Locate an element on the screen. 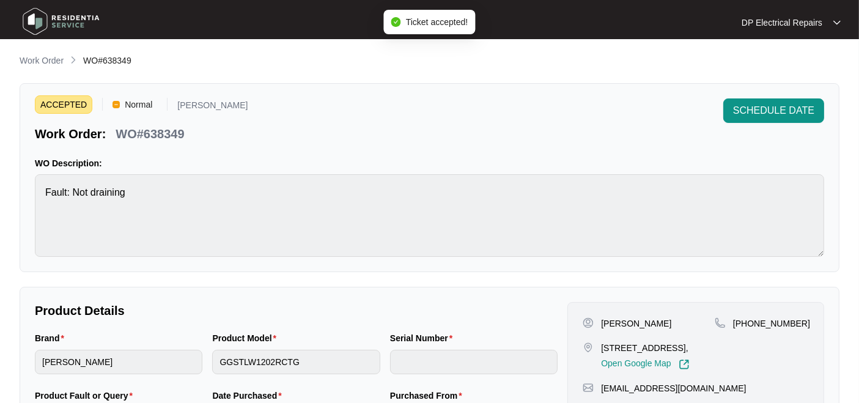 This screenshot has width=859, height=403. input: Brand is located at coordinates (119, 362).